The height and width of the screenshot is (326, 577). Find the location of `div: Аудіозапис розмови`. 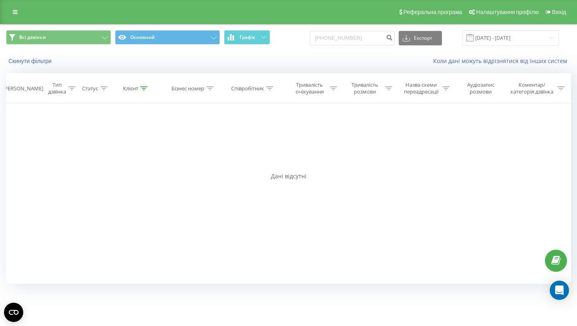

div: Аудіозапис розмови is located at coordinates (481, 88).